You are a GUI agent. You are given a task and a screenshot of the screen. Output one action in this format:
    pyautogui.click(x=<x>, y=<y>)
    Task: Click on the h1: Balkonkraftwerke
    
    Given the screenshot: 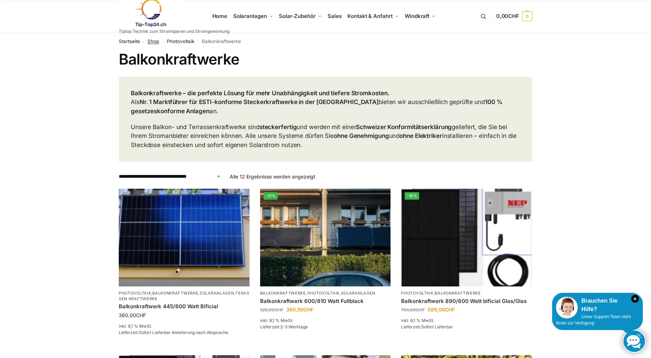 What is the action you would take?
    pyautogui.click(x=325, y=59)
    